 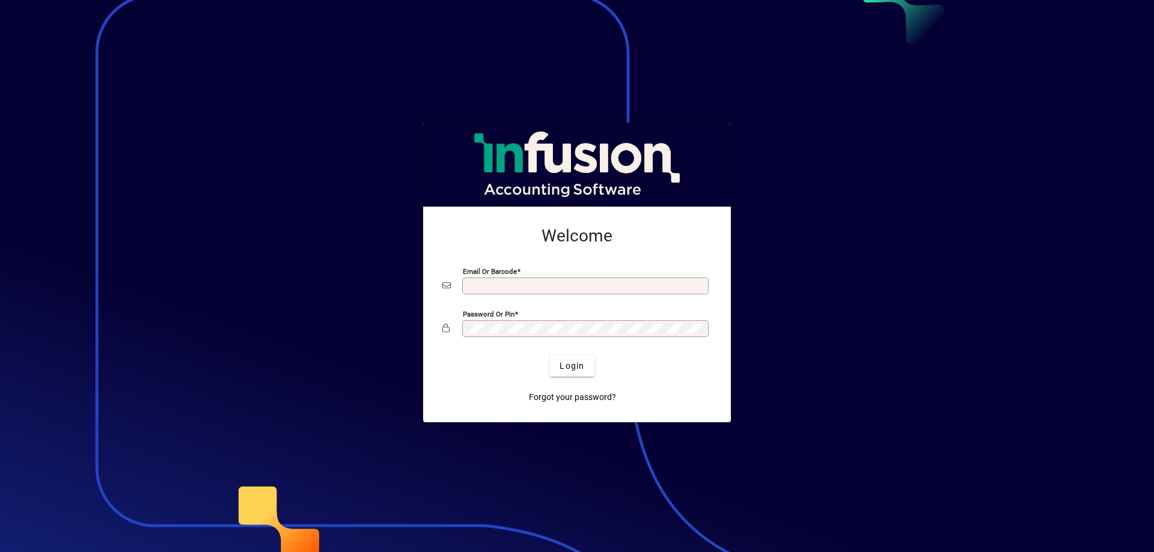 What do you see at coordinates (572, 366) in the screenshot?
I see `span: Login` at bounding box center [572, 366].